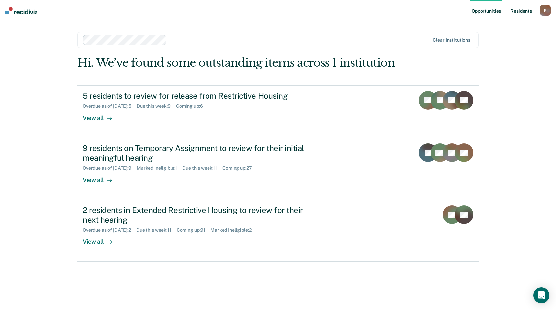 Image resolution: width=556 pixels, height=310 pixels. What do you see at coordinates (234, 230) in the screenshot?
I see `div: Marked Ineligible : 2` at bounding box center [234, 230].